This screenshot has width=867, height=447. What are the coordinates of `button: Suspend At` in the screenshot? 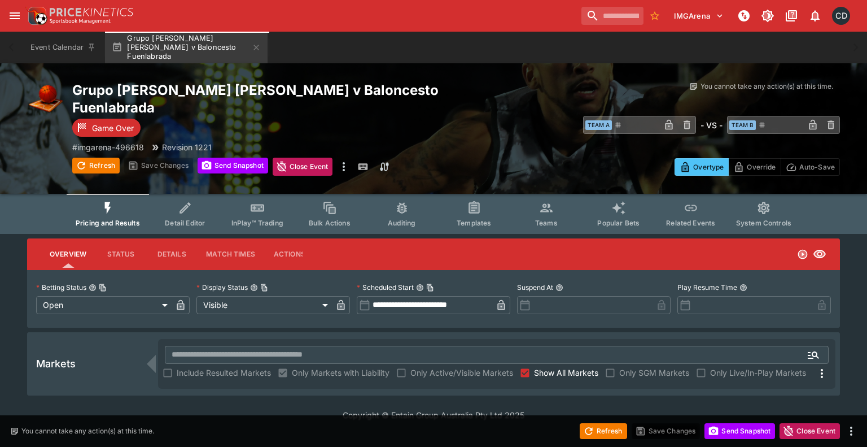 It's located at (560, 287).